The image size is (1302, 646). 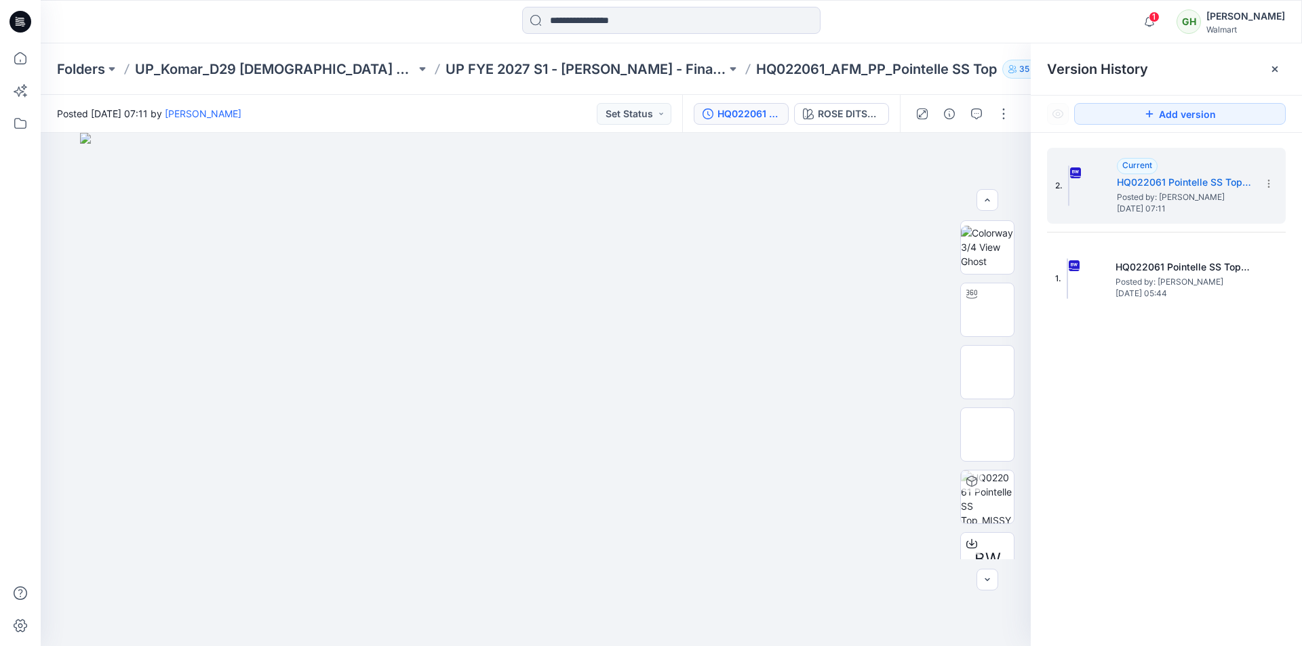 What do you see at coordinates (81, 69) in the screenshot?
I see `p: Folders` at bounding box center [81, 69].